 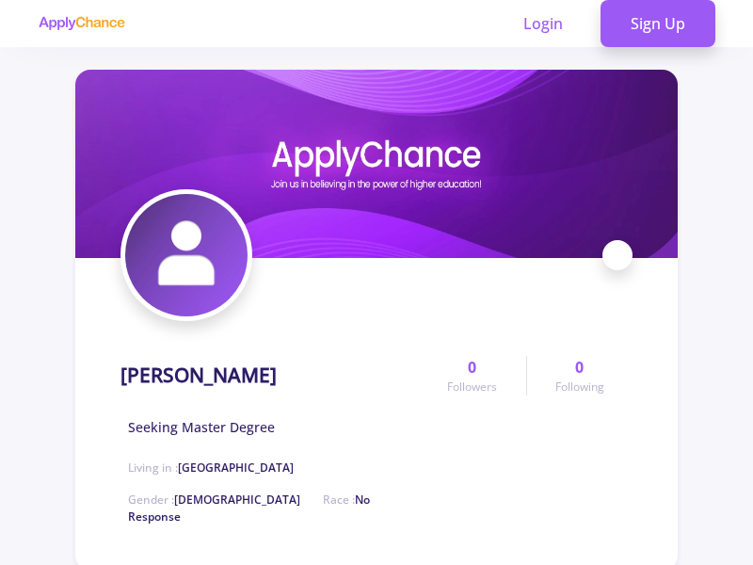 What do you see at coordinates (472, 376) in the screenshot?
I see `a: 0Followers` at bounding box center [472, 376].